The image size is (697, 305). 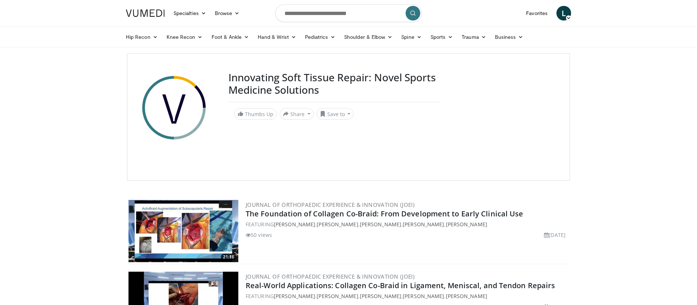 What do you see at coordinates (228, 257) in the screenshot?
I see `span: 21:16` at bounding box center [228, 257].